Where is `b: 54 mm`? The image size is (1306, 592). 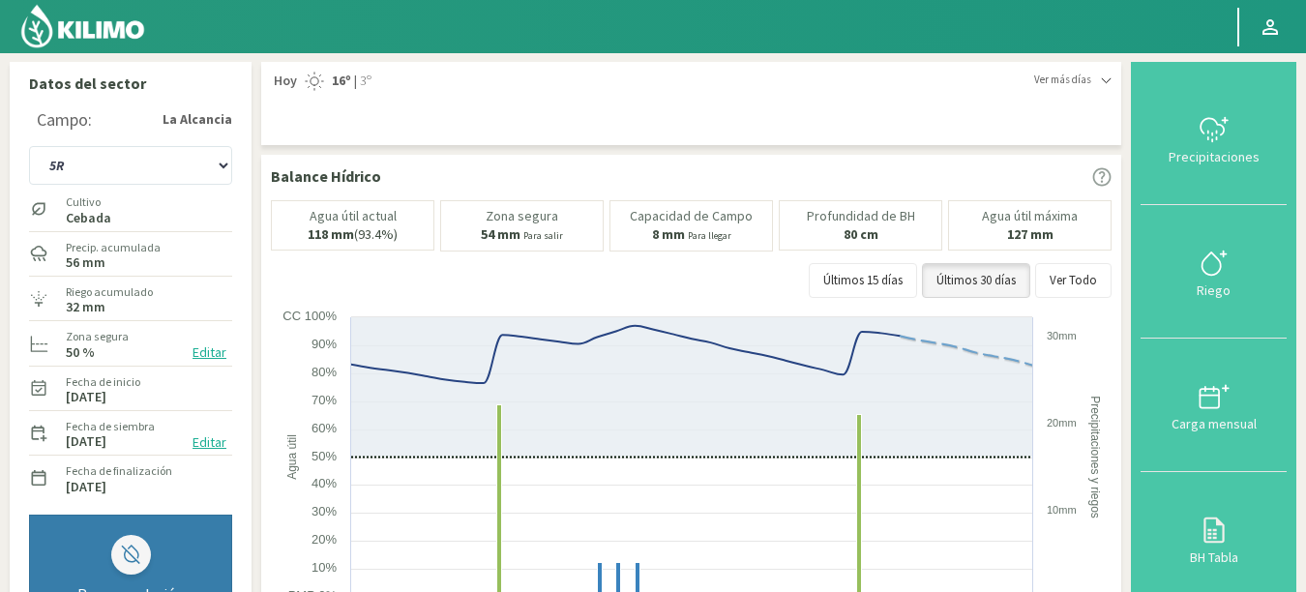
b: 54 mm is located at coordinates (500, 234).